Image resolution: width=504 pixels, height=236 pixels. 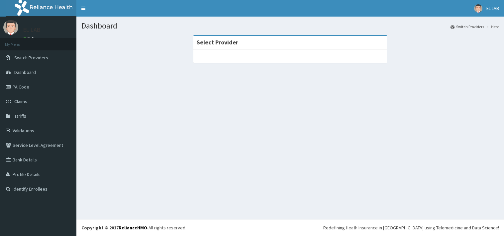 What do you see at coordinates (31, 58) in the screenshot?
I see `span: Switch Providers` at bounding box center [31, 58].